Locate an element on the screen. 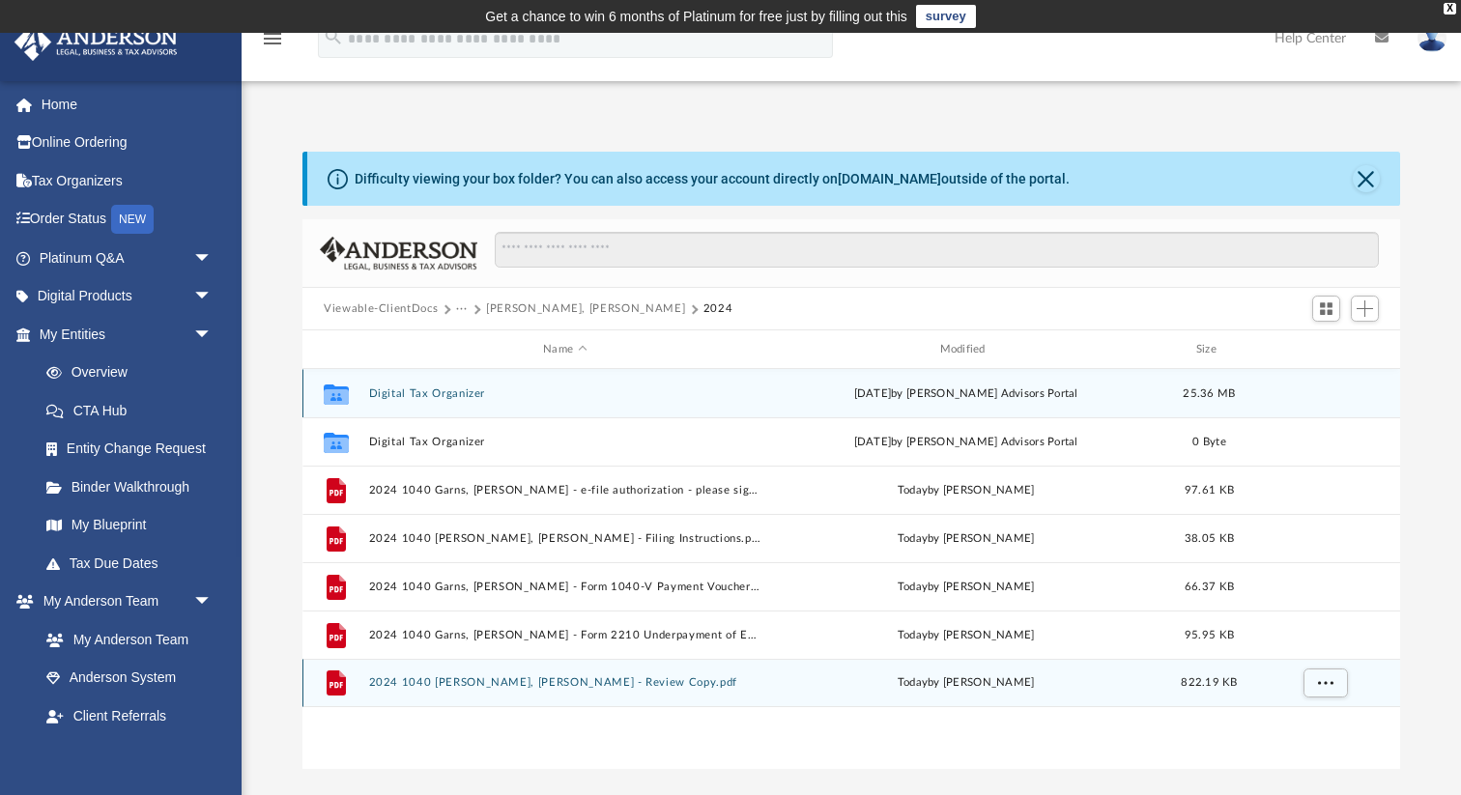 The width and height of the screenshot is (1461, 795). a: My Entitiesarrow_drop_down is located at coordinates (128, 334).